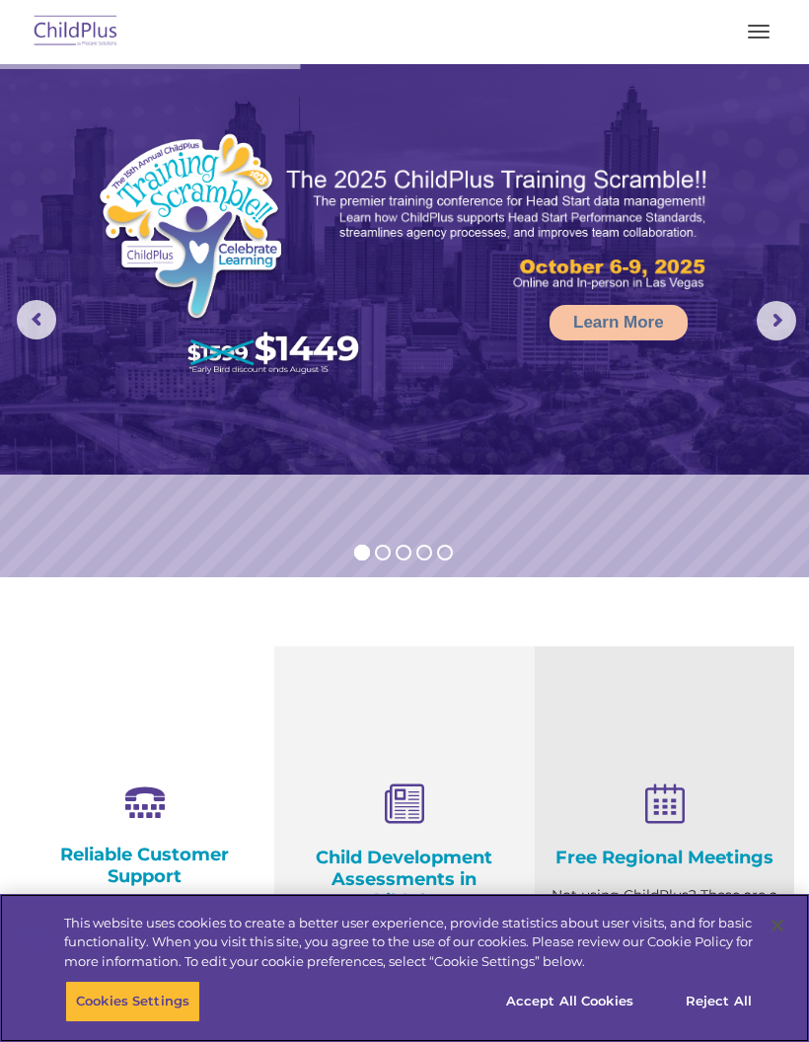  What do you see at coordinates (569, 1001) in the screenshot?
I see `button: Accept All Cookies` at bounding box center [569, 1001].